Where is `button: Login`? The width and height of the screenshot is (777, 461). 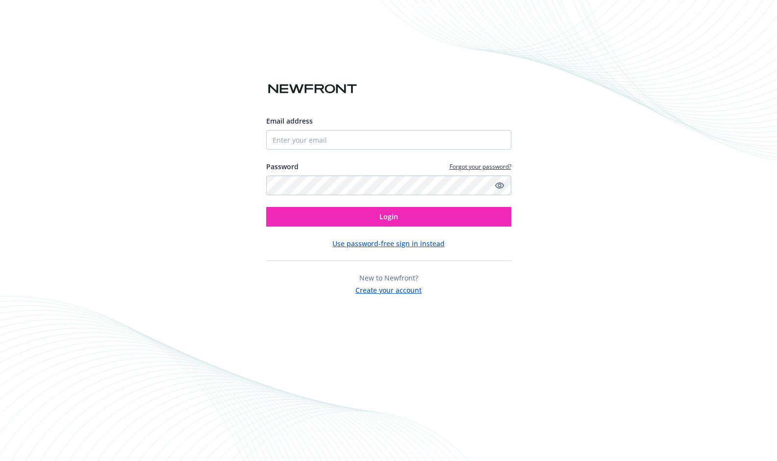
button: Login is located at coordinates (389, 217).